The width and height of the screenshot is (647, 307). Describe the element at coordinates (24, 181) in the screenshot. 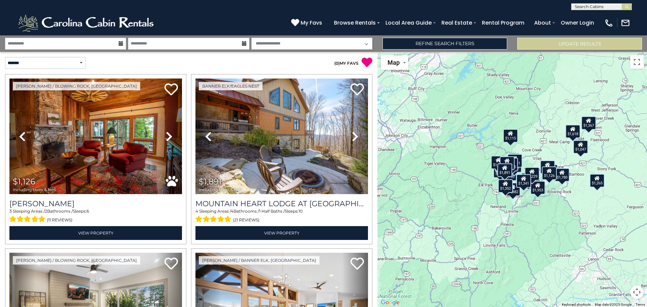

I see `span: $1,126` at that location.